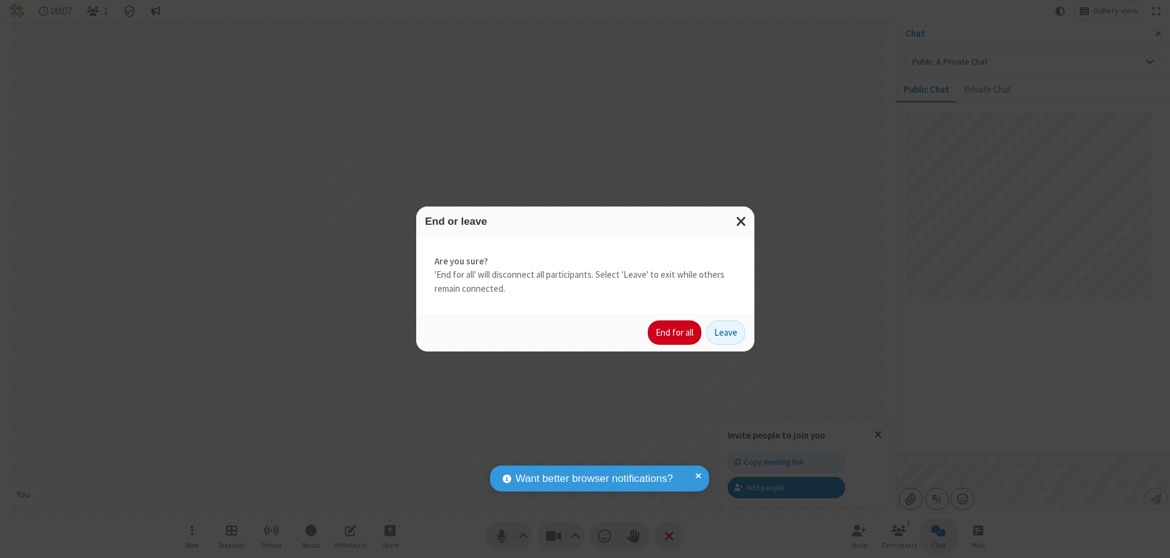  What do you see at coordinates (726, 333) in the screenshot?
I see `button: Leave` at bounding box center [726, 333].